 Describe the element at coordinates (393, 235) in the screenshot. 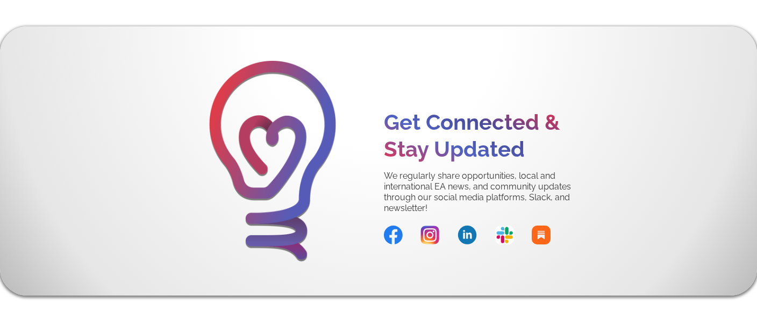

I see `a: Playful Facebook Icon` at that location.